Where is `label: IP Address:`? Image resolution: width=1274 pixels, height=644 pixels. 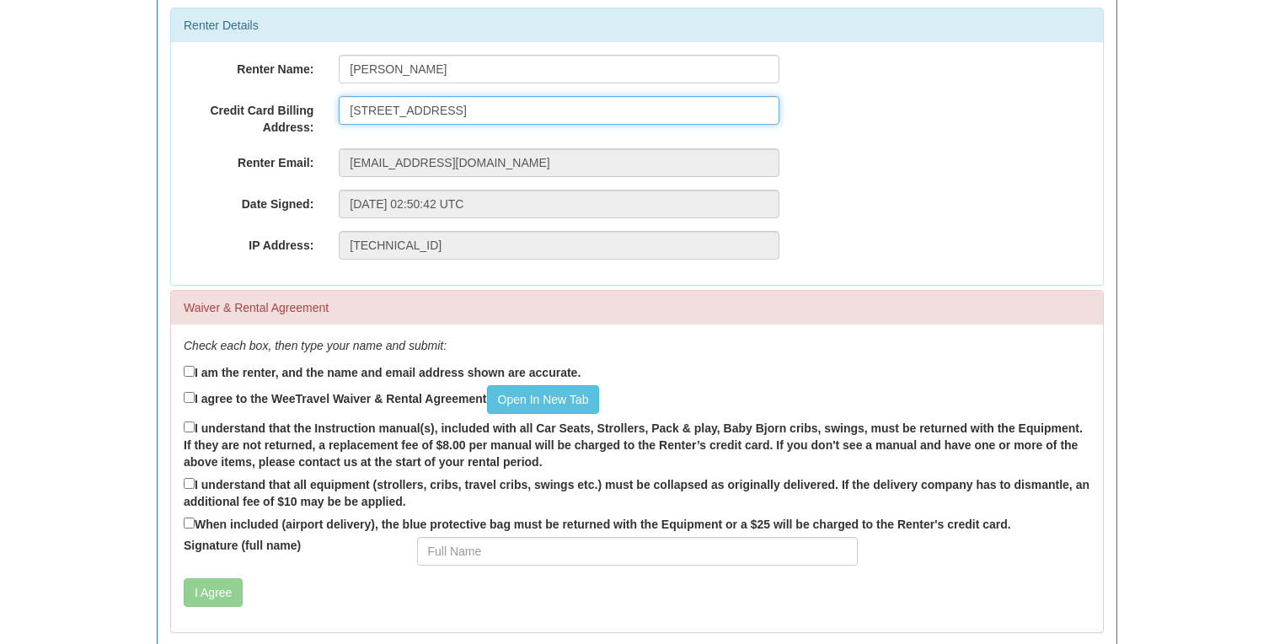
label: IP Address: is located at coordinates (249, 242).